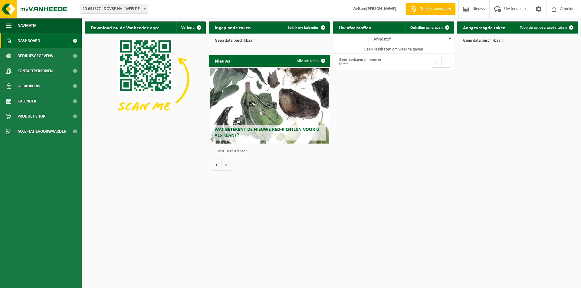 This screenshot has width=581, height=288. What do you see at coordinates (191, 28) in the screenshot?
I see `button: Verberg` at bounding box center [191, 28].